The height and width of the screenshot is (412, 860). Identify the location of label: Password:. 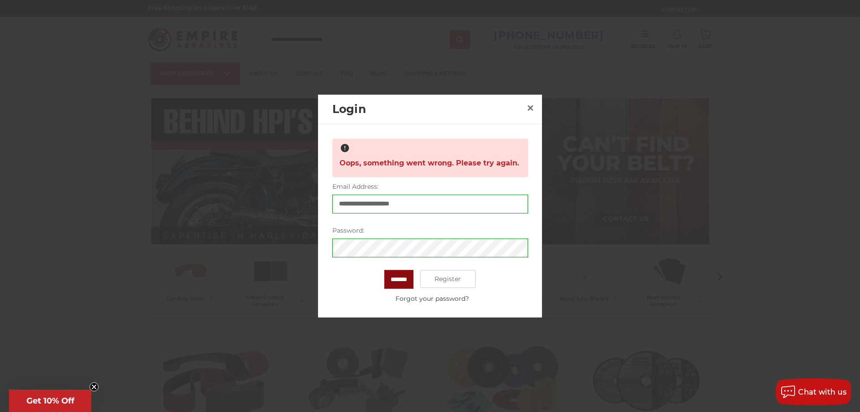
(430, 230).